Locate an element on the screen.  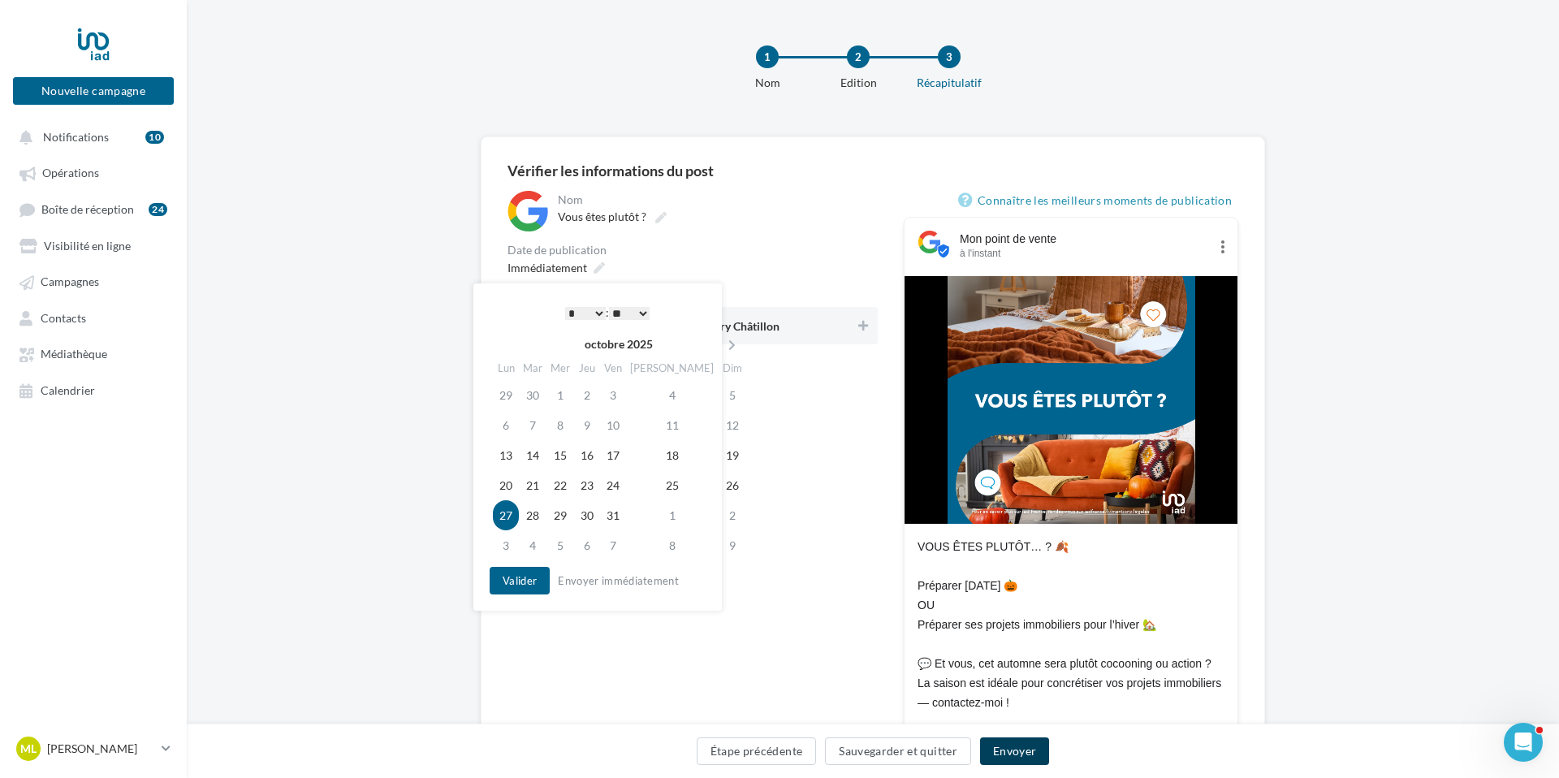
button: Nouvelle campagne is located at coordinates (93, 91).